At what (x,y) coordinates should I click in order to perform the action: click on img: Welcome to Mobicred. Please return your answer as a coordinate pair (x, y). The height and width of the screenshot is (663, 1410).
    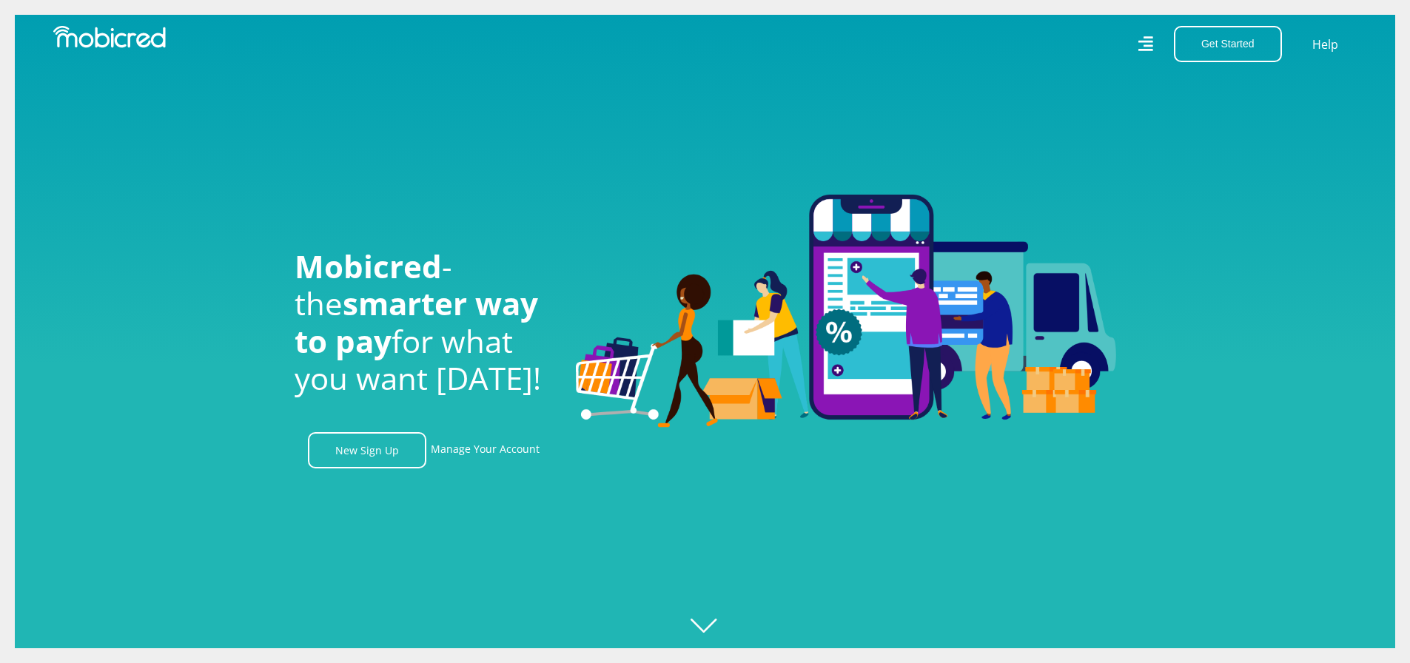
    Looking at the image, I should click on (846, 312).